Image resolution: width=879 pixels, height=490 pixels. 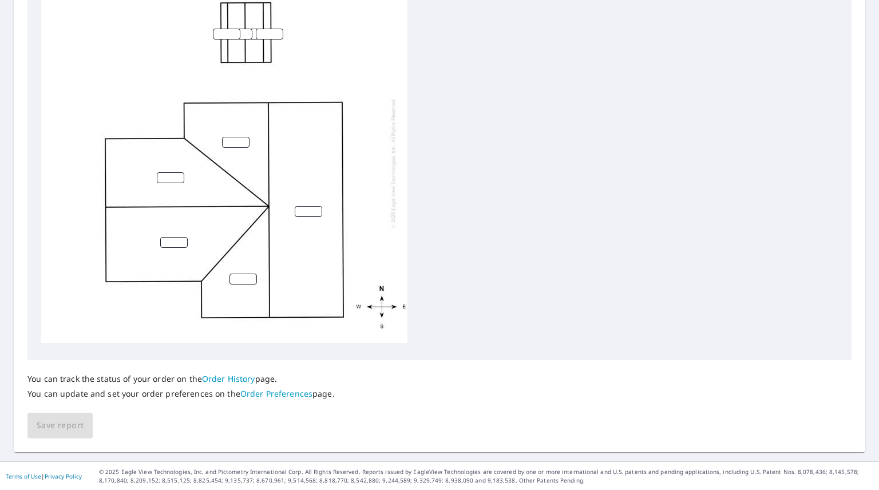 I want to click on p: You can track the status of your order on the page., so click(x=181, y=379).